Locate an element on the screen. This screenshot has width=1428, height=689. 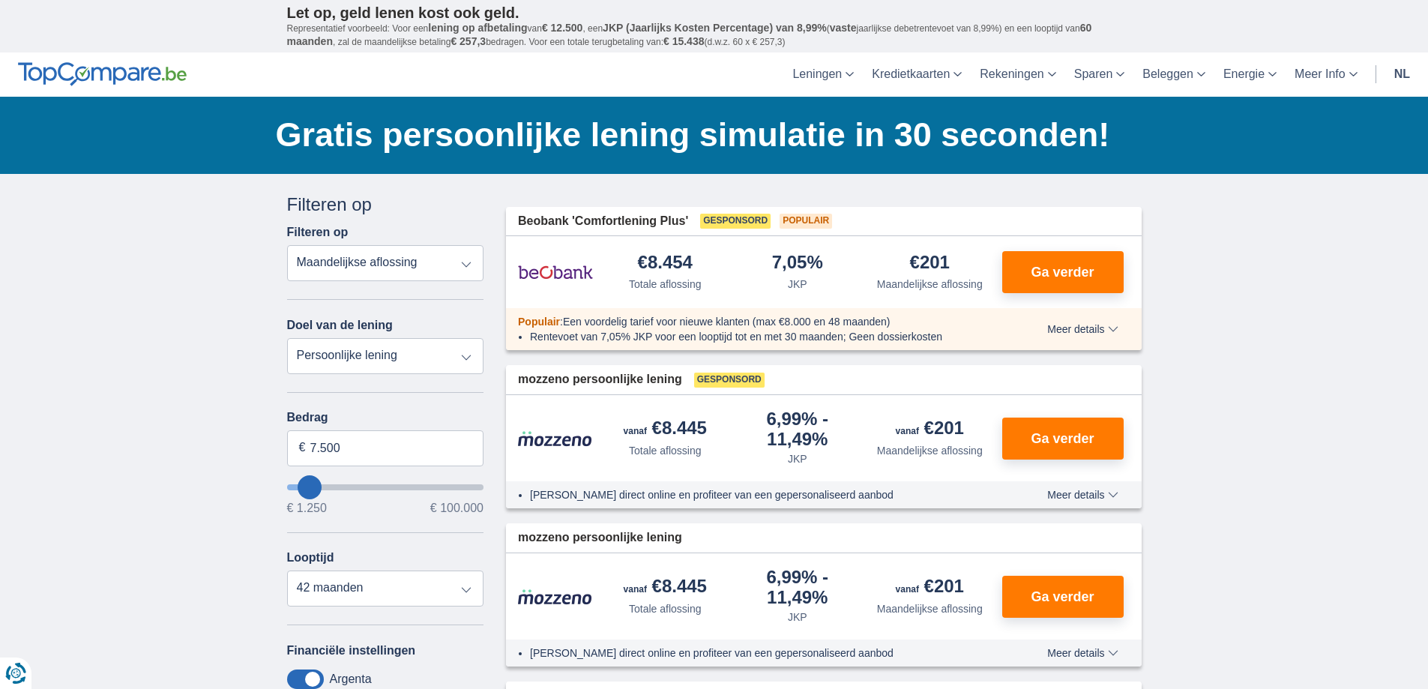
div: Filteren op is located at coordinates (385, 205).